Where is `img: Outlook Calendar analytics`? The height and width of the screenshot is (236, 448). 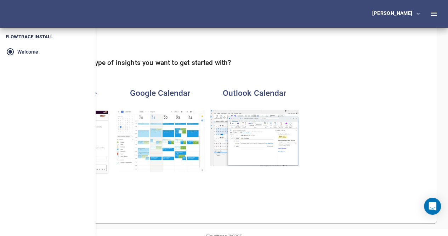
img: Outlook Calendar analytics is located at coordinates (255, 138).